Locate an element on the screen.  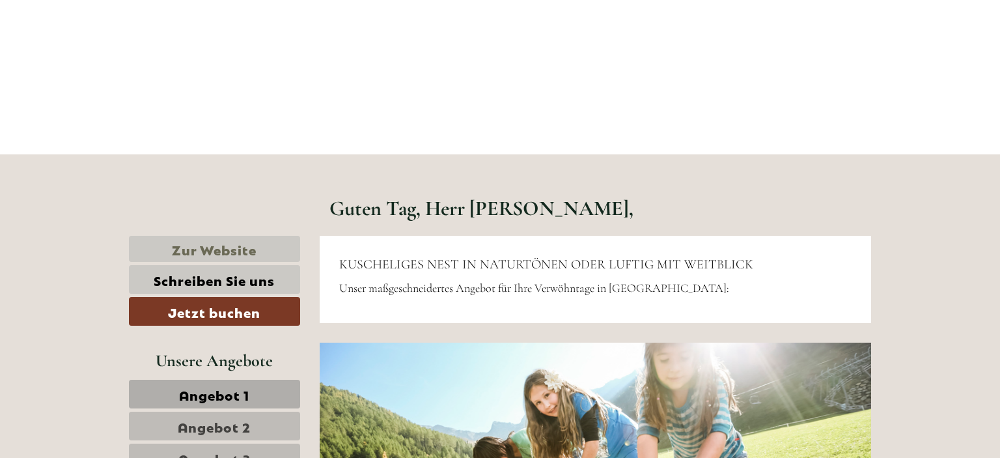
span: KUSCHELIGES NEST IN NATURTÖNEN ODER LUFTIG MIT WEITBLICK is located at coordinates (546, 264).